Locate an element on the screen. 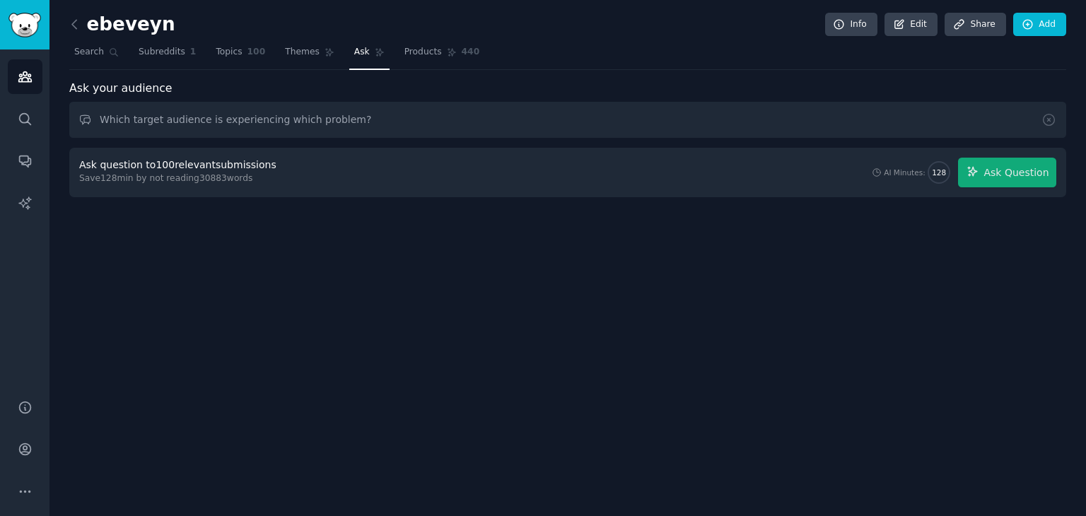 Image resolution: width=1086 pixels, height=516 pixels. a: Topics100 is located at coordinates (240, 55).